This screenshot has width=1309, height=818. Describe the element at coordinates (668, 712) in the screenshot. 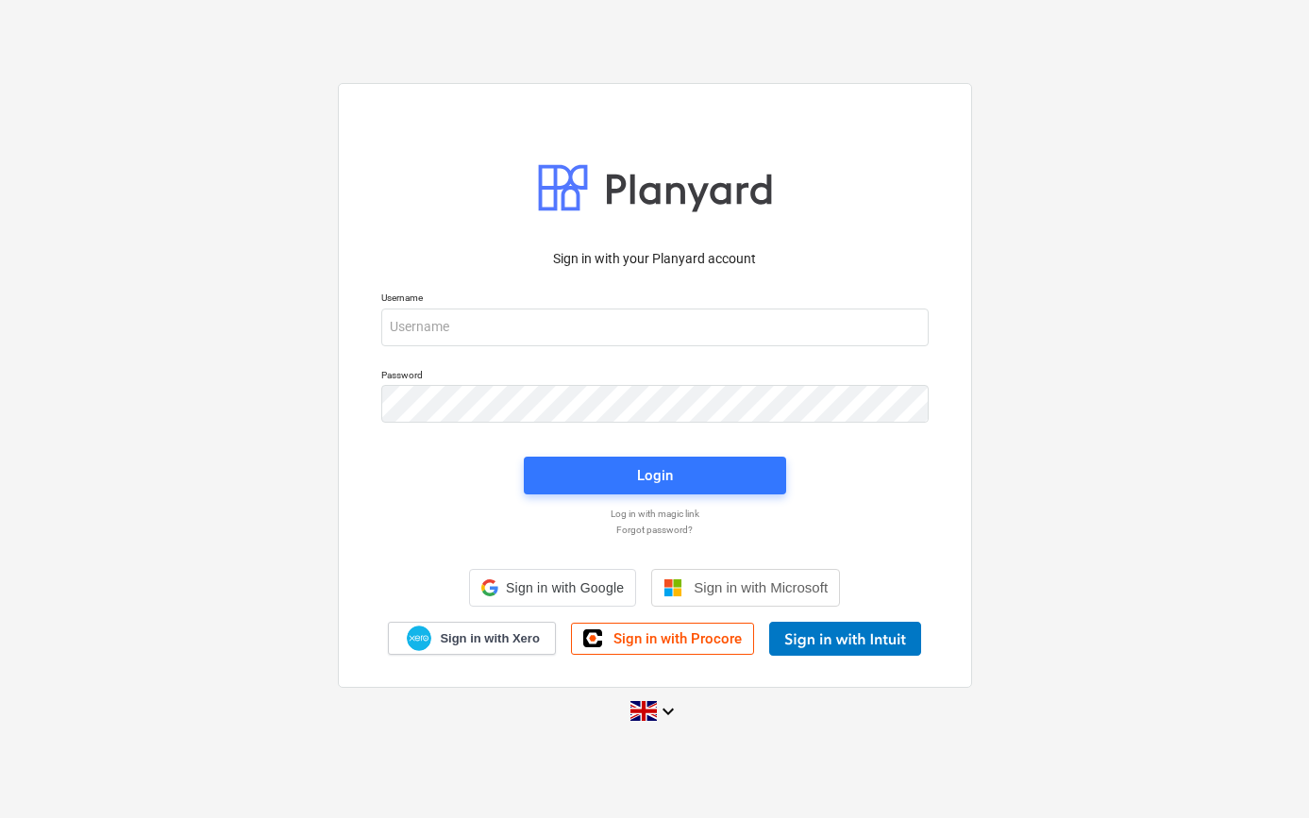

I see `i: keyboard_arrow_down` at that location.